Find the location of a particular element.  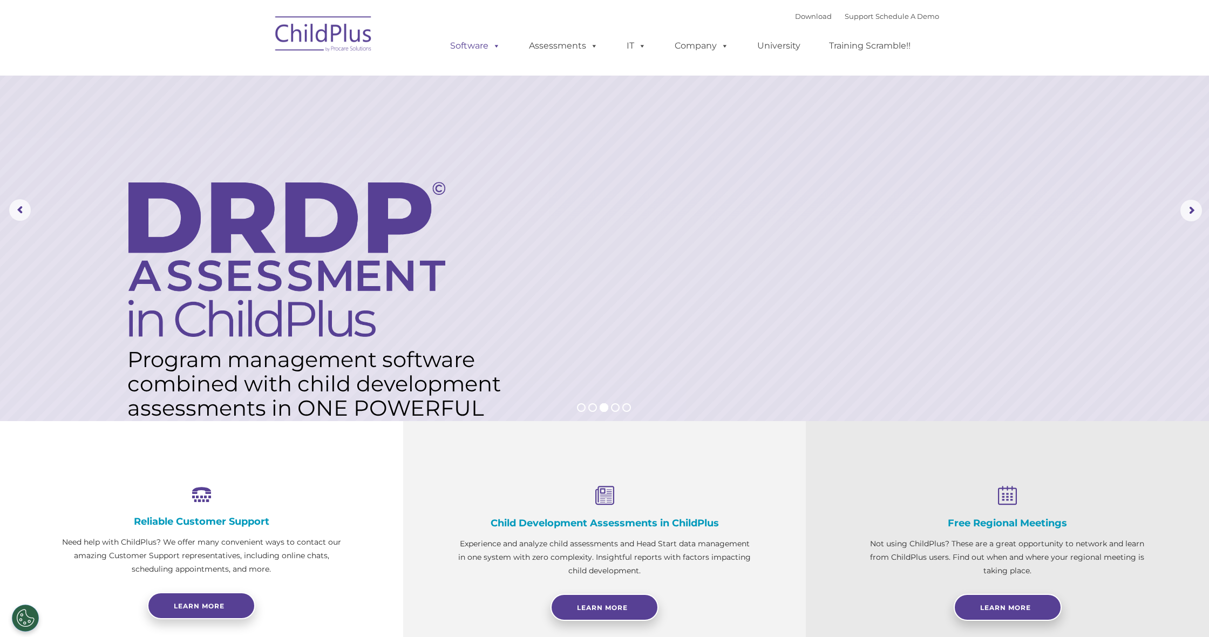

span: Last name is located at coordinates (166, 75).